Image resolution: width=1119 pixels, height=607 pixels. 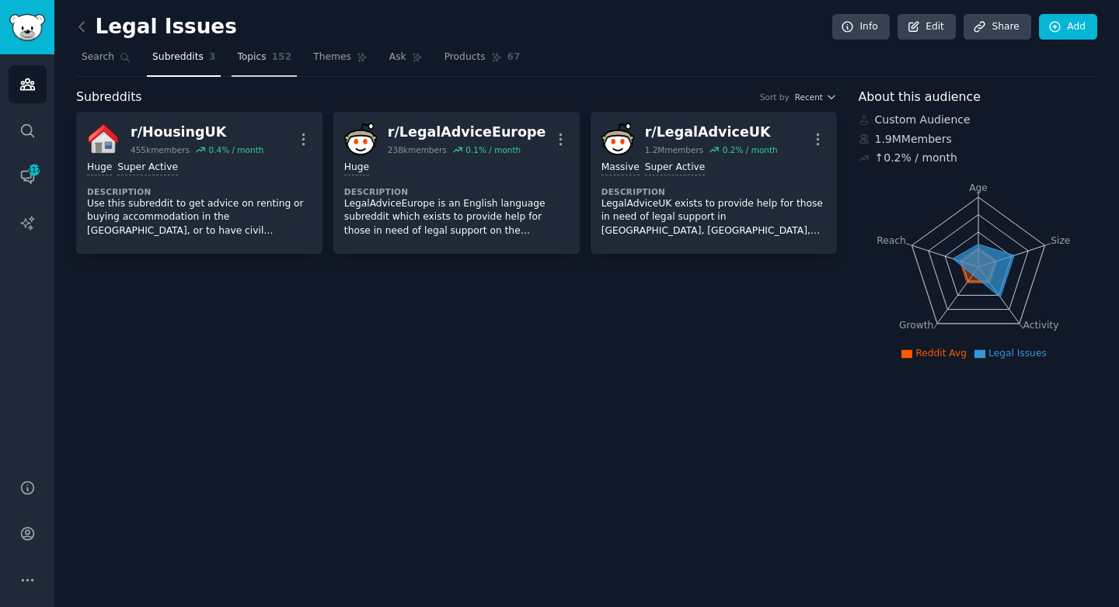 I want to click on div: Massive, so click(x=620, y=168).